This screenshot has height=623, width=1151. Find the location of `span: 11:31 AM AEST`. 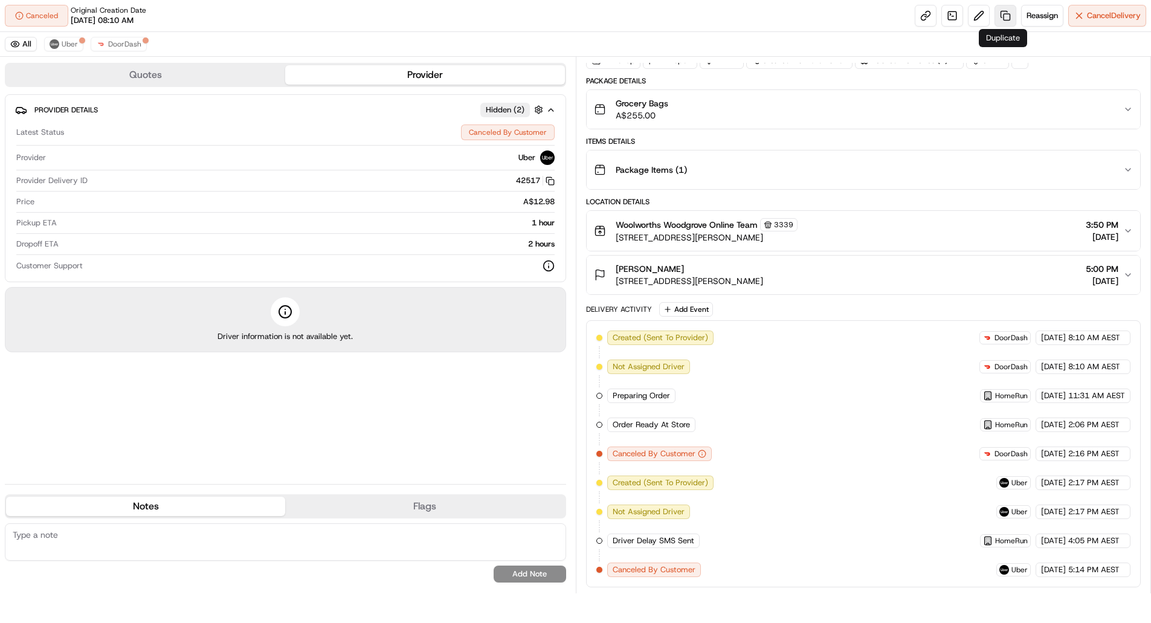

span: 11:31 AM AEST is located at coordinates (1096, 396).